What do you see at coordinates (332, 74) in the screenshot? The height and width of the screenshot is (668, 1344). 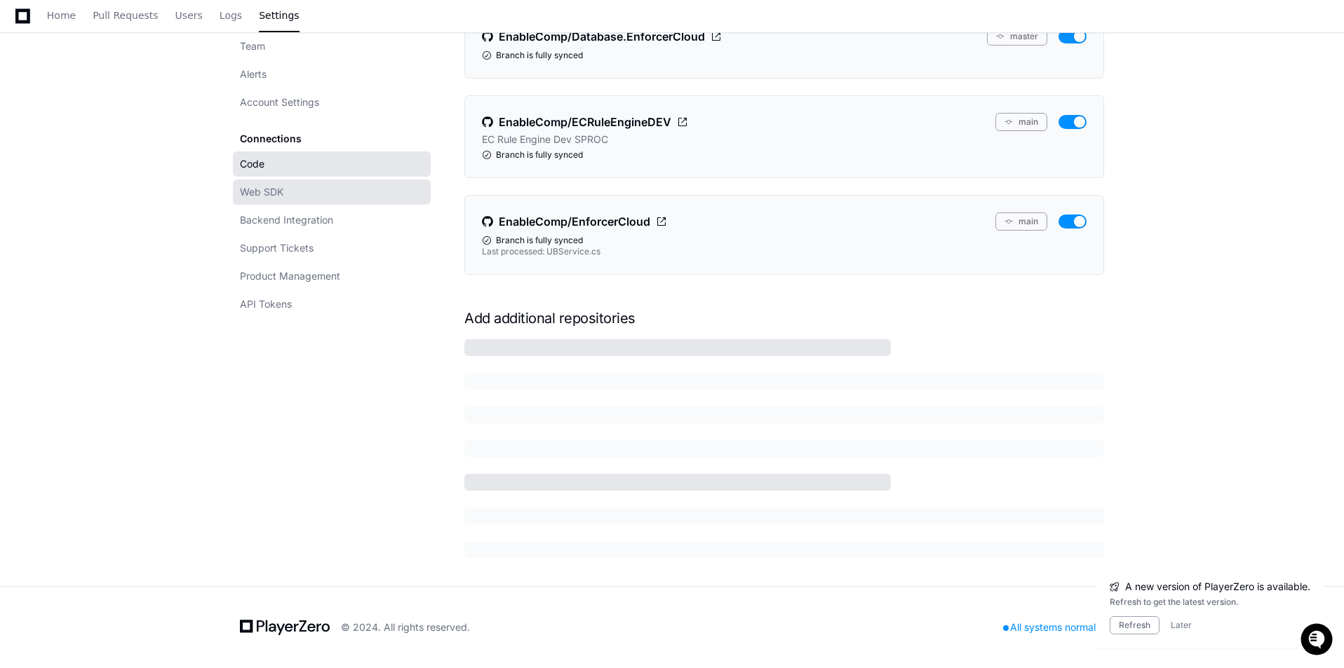 I see `a: Alerts` at bounding box center [332, 74].